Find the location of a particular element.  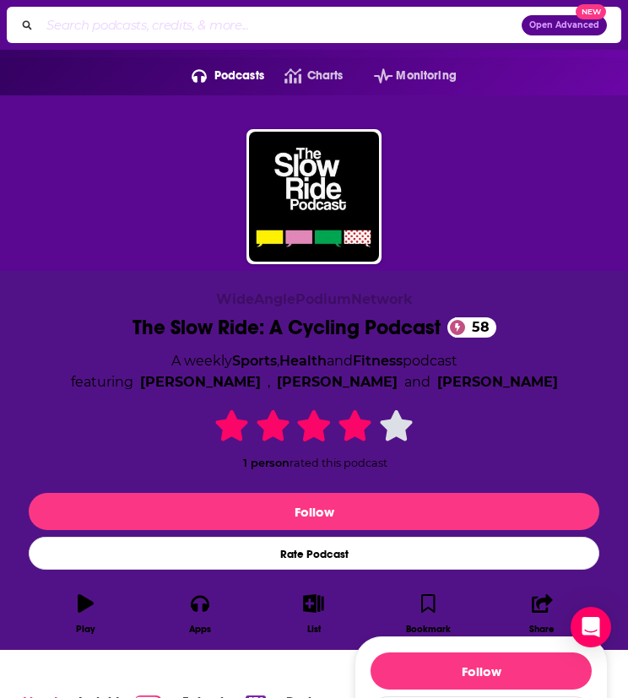

span: New is located at coordinates (591, 12).